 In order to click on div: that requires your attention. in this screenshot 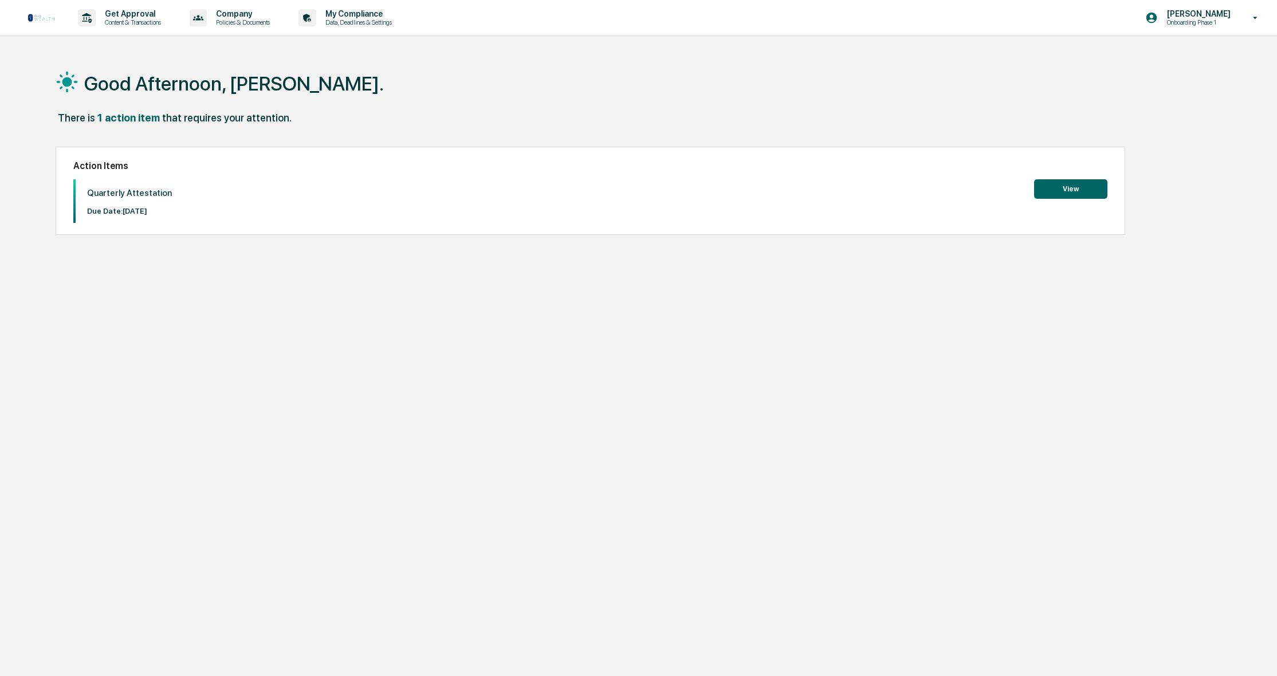, I will do `click(227, 117)`.